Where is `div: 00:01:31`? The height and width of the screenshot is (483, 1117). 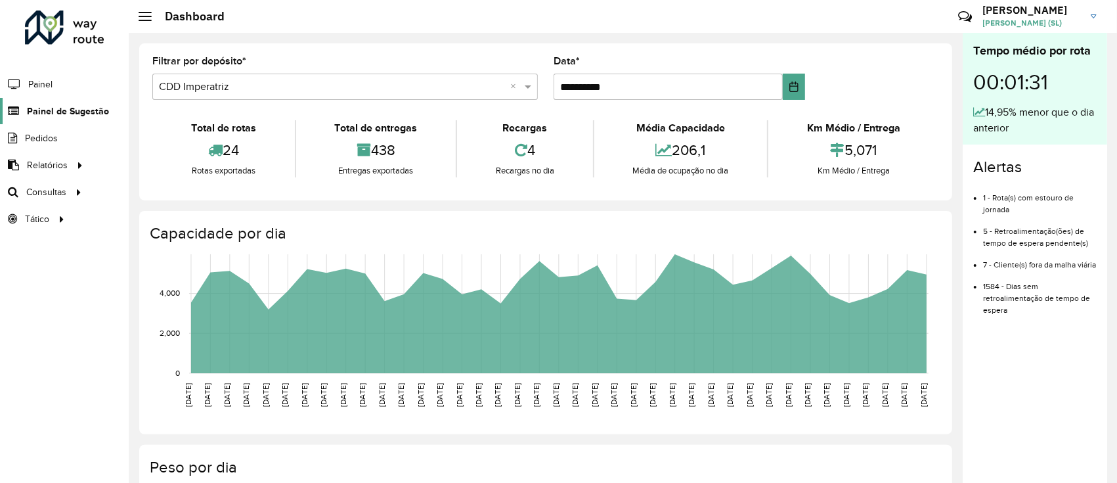
div: 00:01:31 is located at coordinates (1035, 82).